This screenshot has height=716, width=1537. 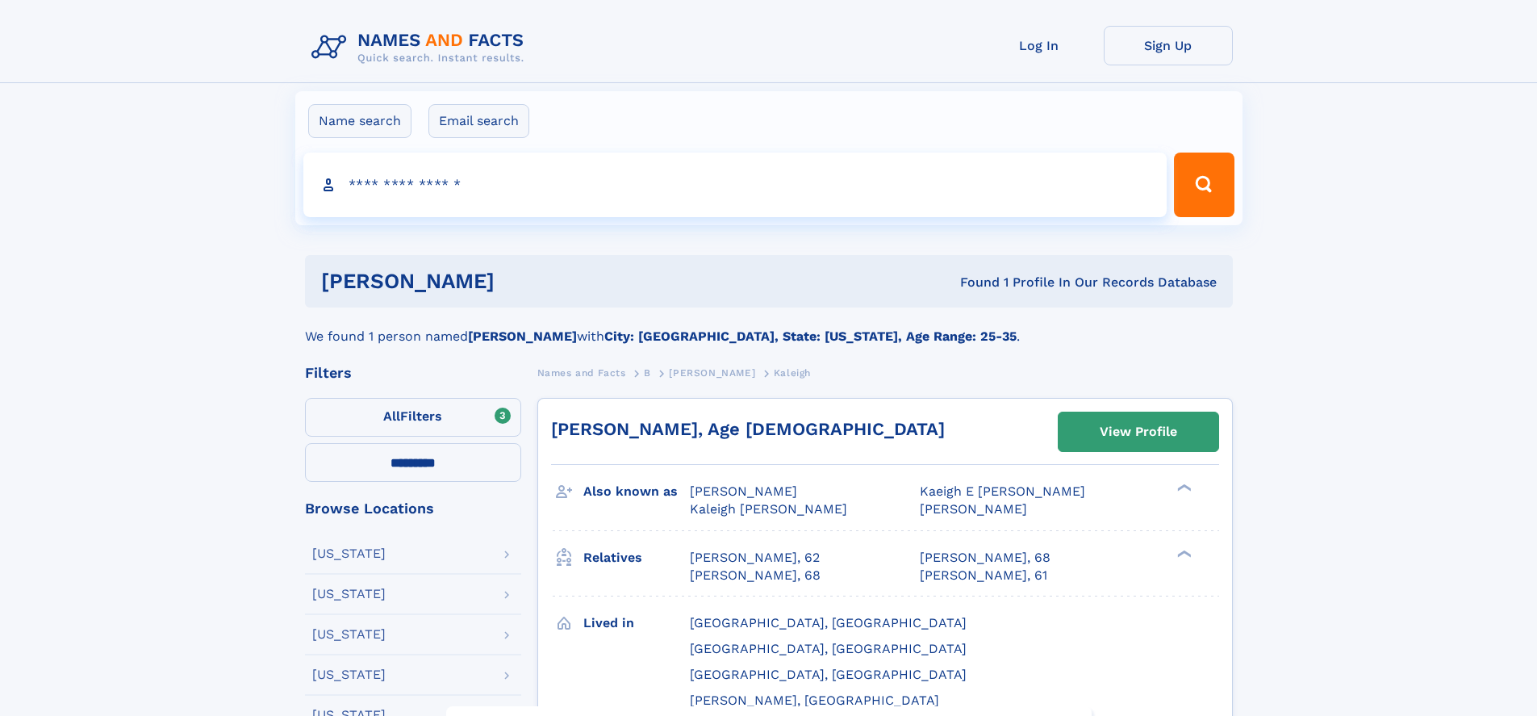 What do you see at coordinates (769, 327) in the screenshot?
I see `div: We found 1 person named with .` at bounding box center [769, 327].